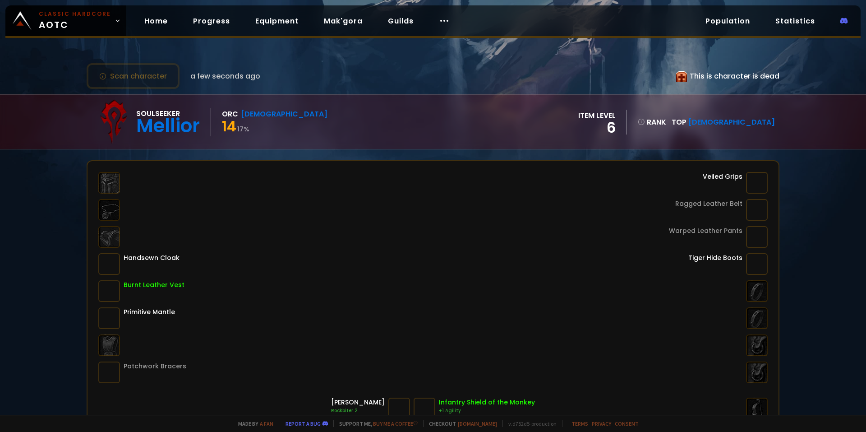 The width and height of the screenshot is (866, 432). I want to click on span: Support me,, so click(375, 423).